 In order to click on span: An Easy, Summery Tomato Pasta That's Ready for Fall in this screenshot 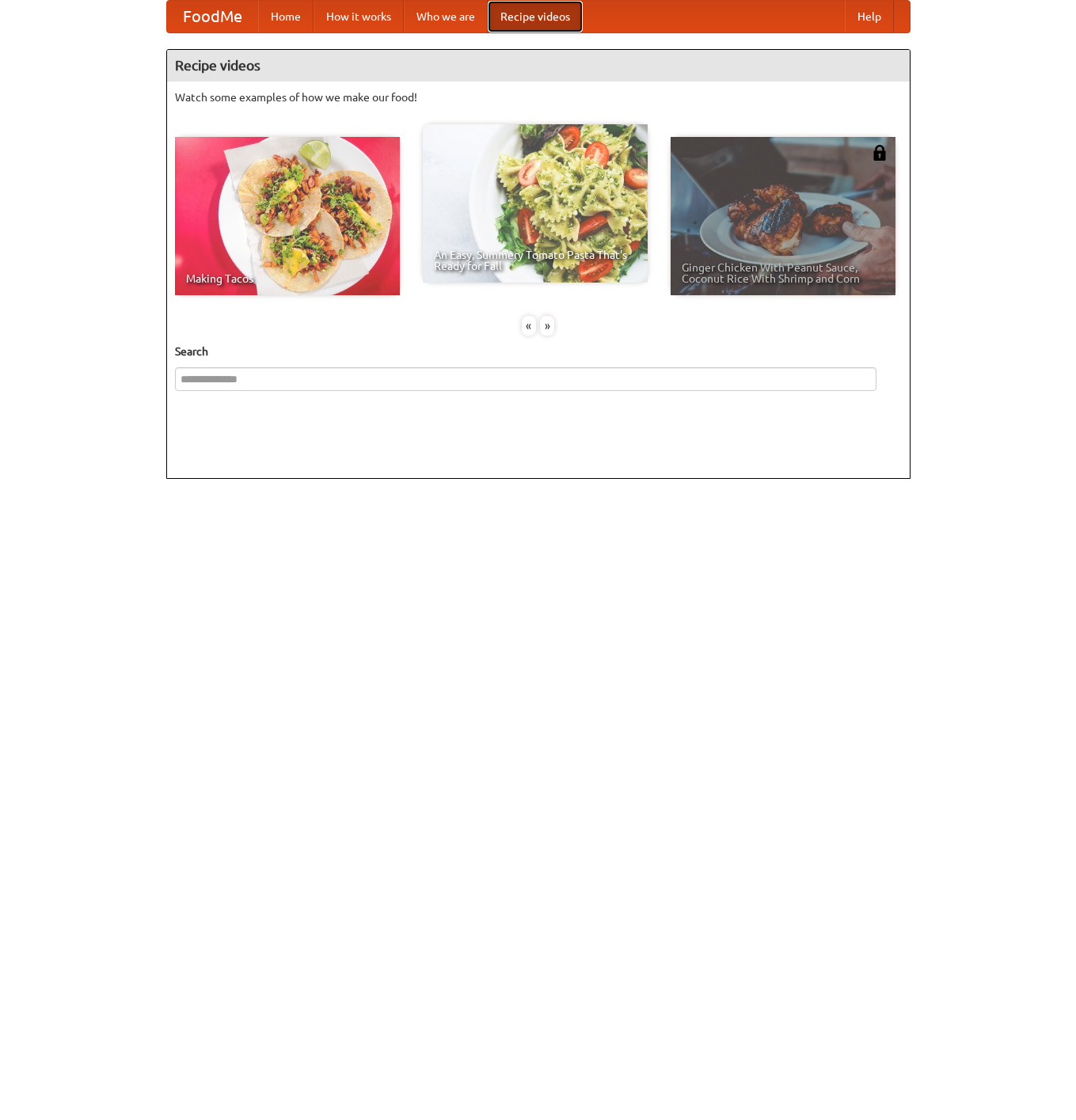, I will do `click(535, 261)`.